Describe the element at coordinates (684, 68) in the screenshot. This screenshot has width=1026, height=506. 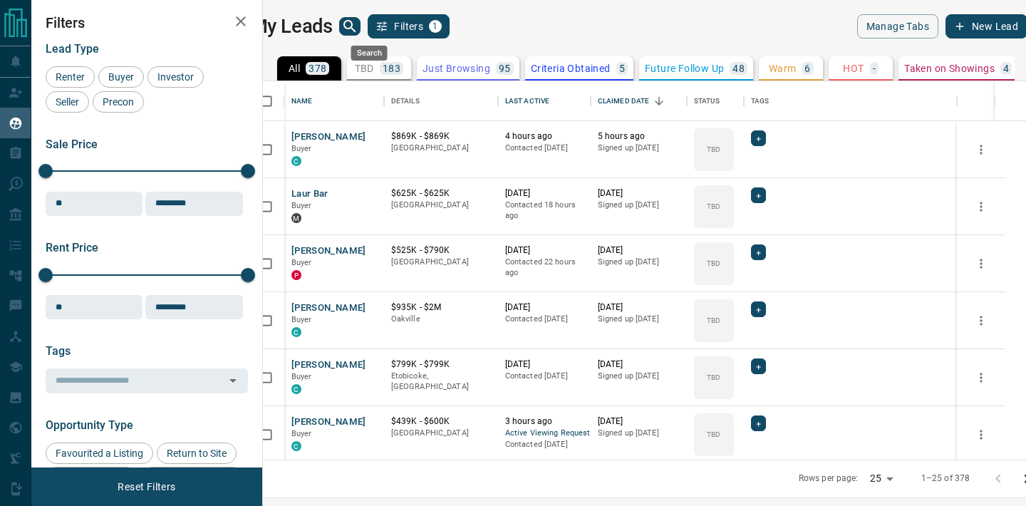
I see `p: Future Follow Up` at that location.